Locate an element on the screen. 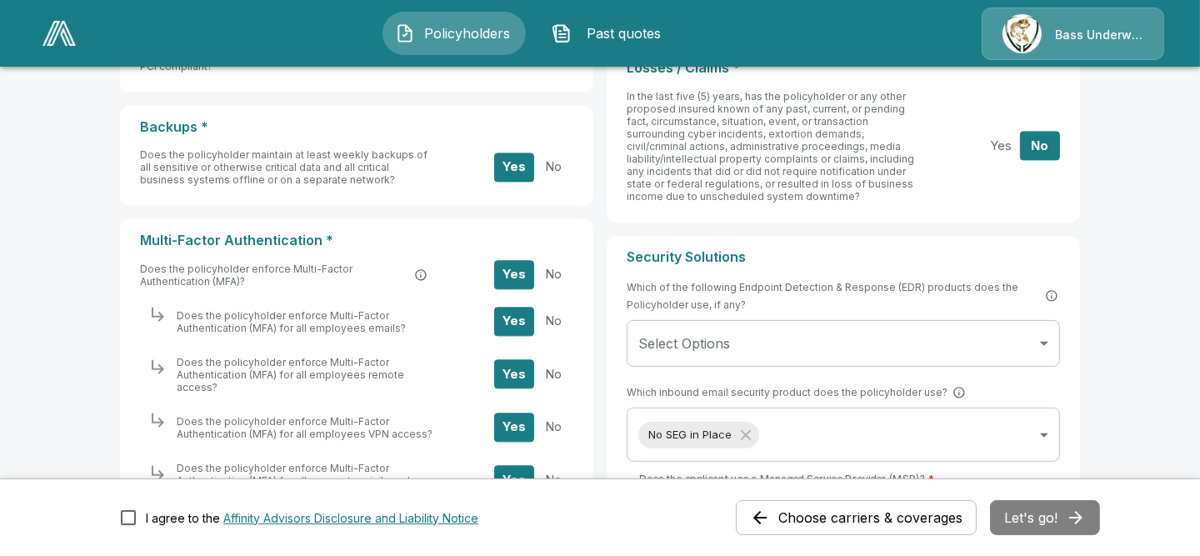 The width and height of the screenshot is (1200, 556). label: Does the applicant use a Managed Service Provider (MSP)? is located at coordinates (787, 479).